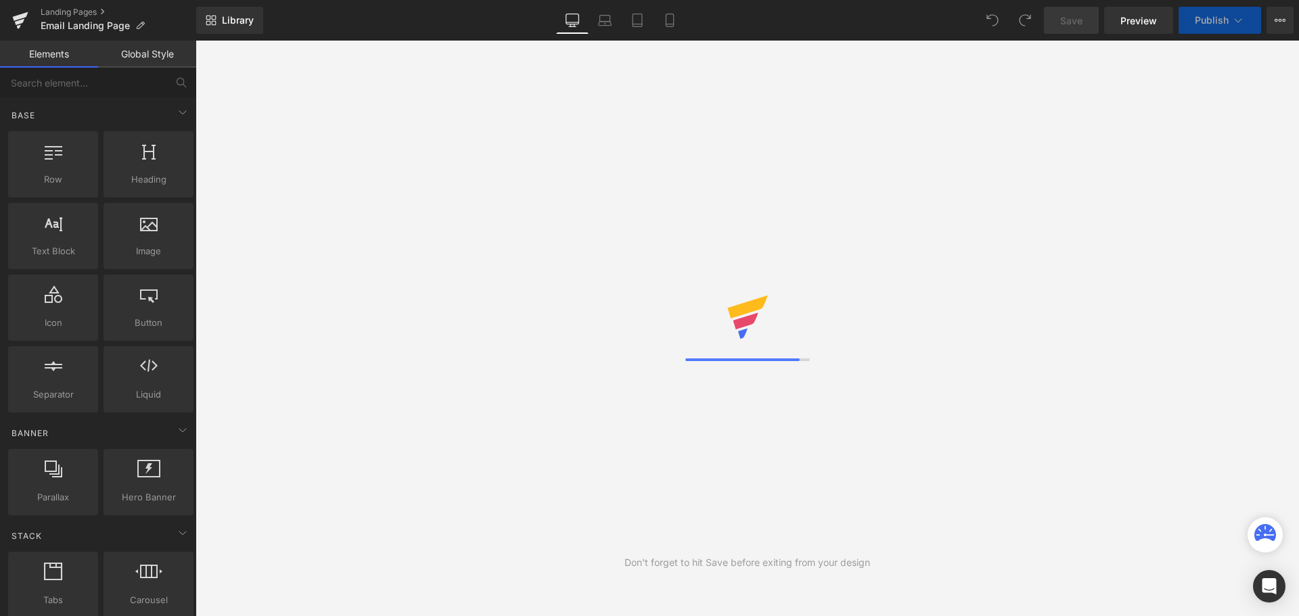 The height and width of the screenshot is (616, 1299). What do you see at coordinates (747, 563) in the screenshot?
I see `div: Don't forget to hit Save before exiting from your design` at bounding box center [747, 563].